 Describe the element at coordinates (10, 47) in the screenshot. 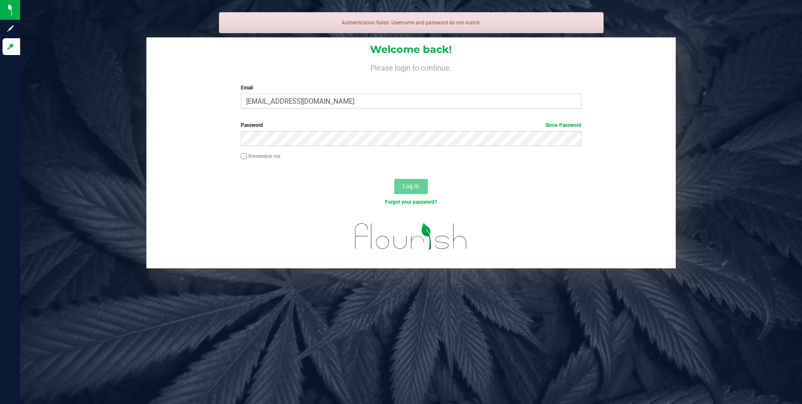

I see `inline-svg: Log in` at that location.